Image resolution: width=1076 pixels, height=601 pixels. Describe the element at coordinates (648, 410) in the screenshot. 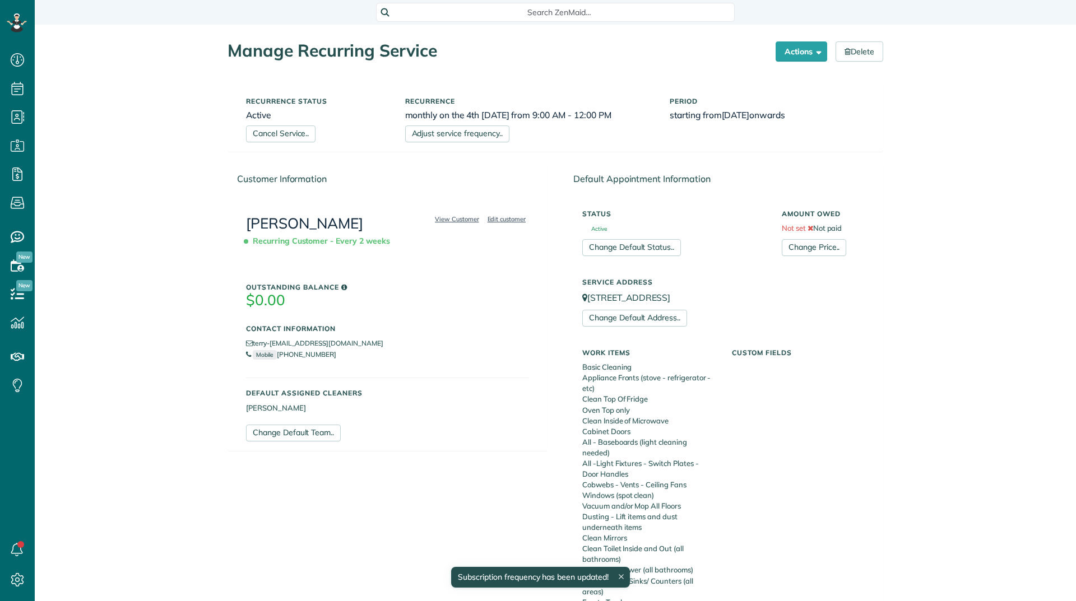

I see `li: Oven Top only` at that location.